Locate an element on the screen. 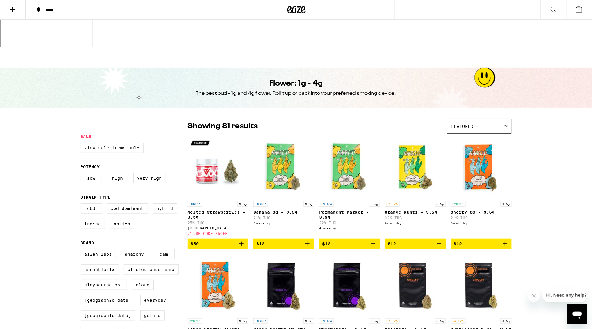 This screenshot has height=329, width=592. a: Open page for Permanent Marker - 3.5g from Anarchy is located at coordinates (349, 187).